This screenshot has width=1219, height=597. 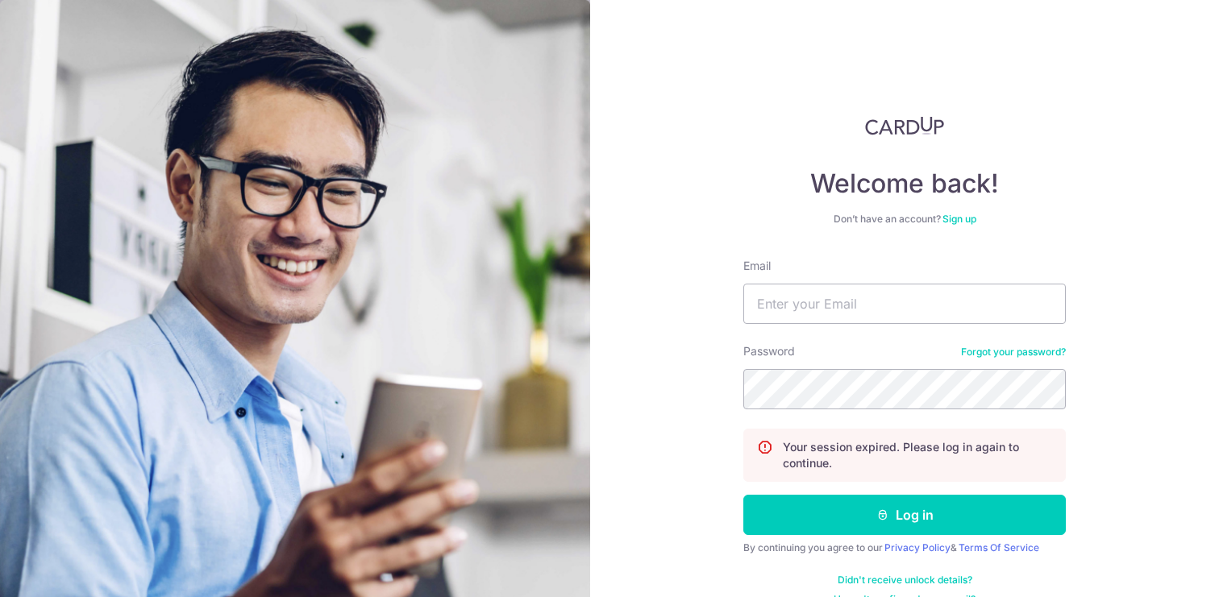 I want to click on h4: Welcome back!, so click(x=905, y=184).